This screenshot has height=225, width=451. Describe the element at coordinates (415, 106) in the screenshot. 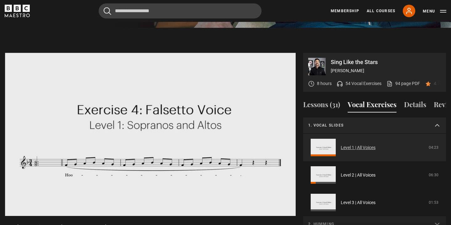

I see `button: Details` at that location.